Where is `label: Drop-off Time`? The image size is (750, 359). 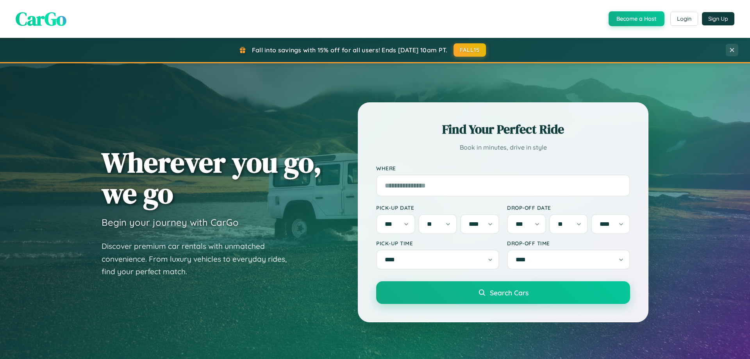
label: Drop-off Time is located at coordinates (569, 243).